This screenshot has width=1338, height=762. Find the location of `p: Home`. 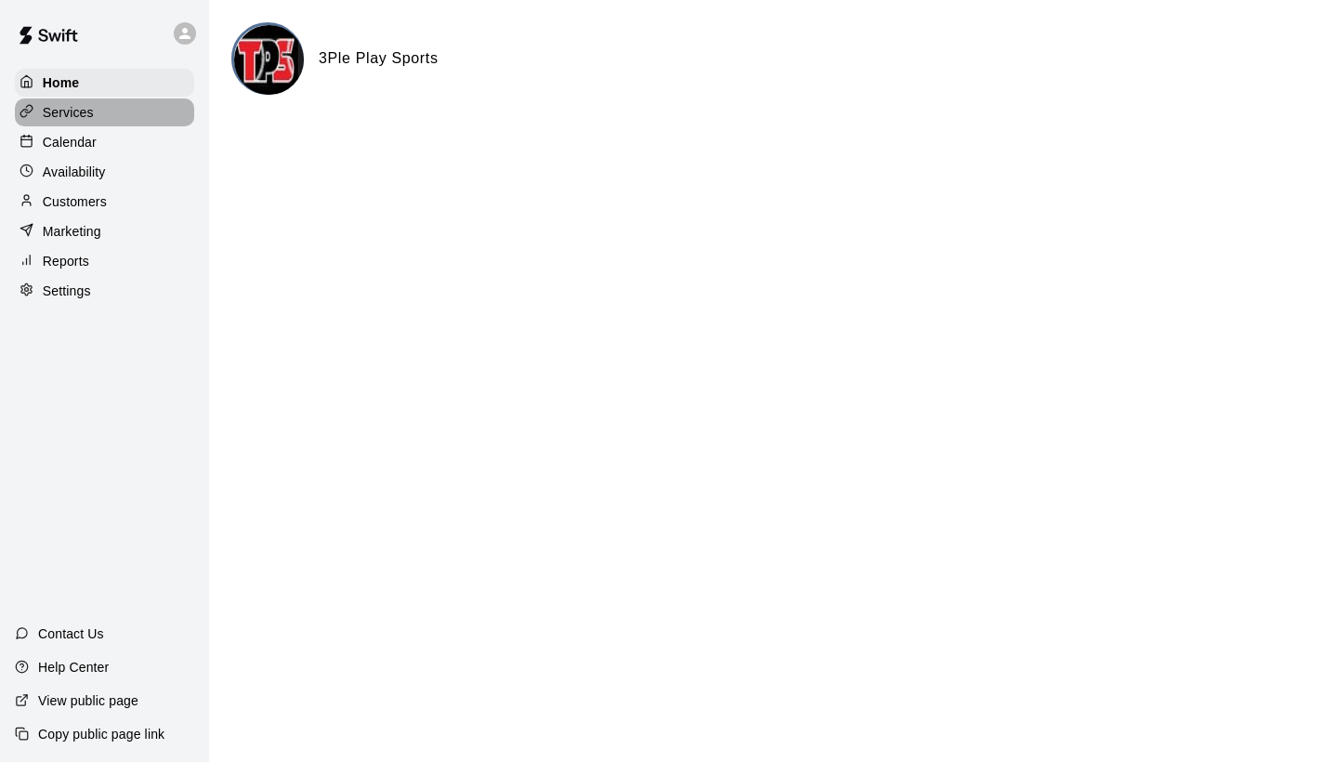

p: Home is located at coordinates (61, 83).